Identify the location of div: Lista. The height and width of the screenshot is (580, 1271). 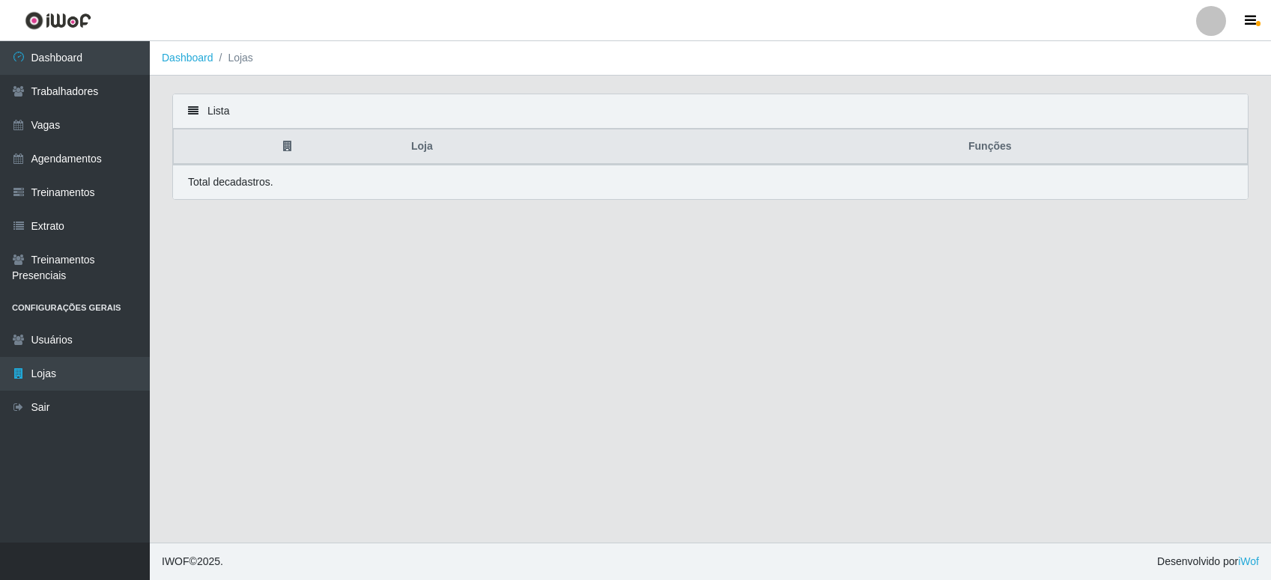
(710, 112).